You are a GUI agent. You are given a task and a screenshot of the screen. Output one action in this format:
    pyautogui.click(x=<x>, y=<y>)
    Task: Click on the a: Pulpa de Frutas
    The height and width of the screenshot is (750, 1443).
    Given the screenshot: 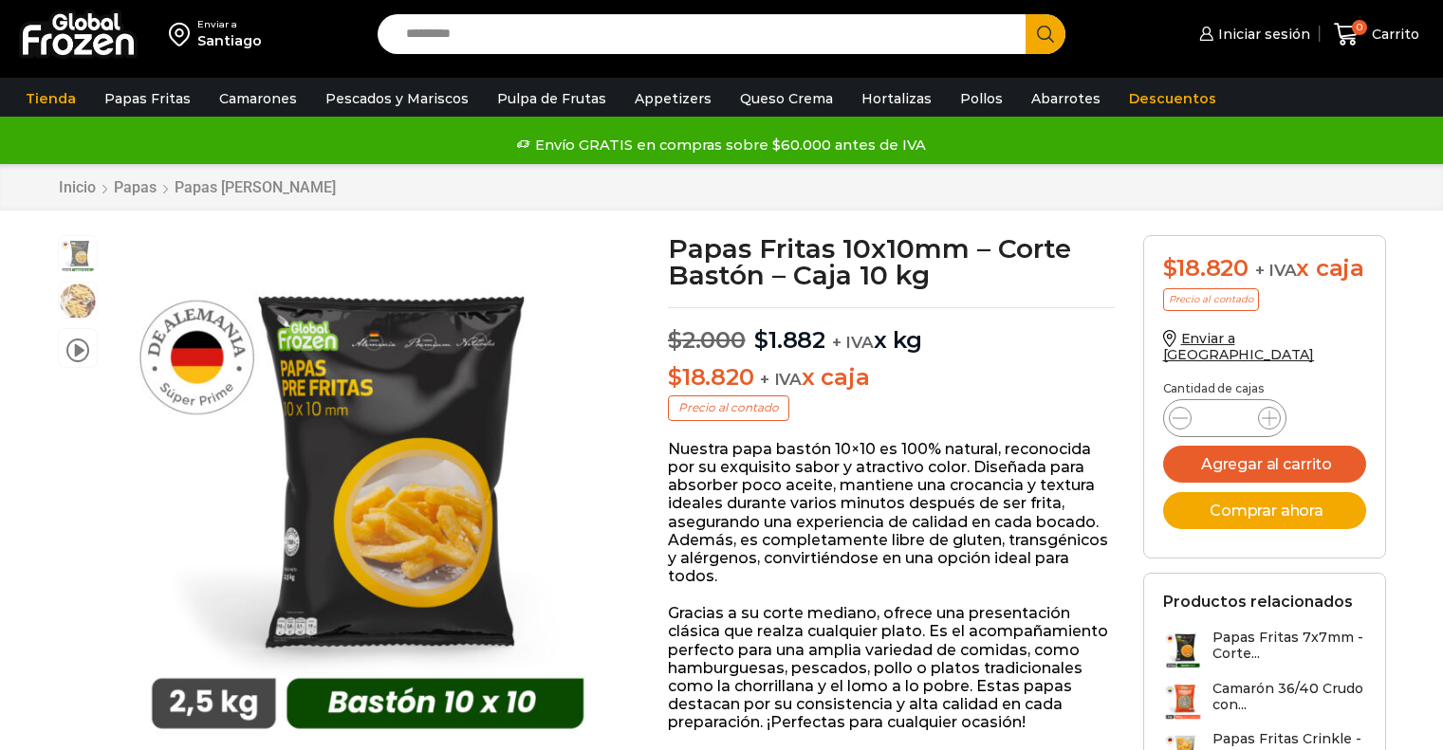 What is the action you would take?
    pyautogui.click(x=551, y=99)
    